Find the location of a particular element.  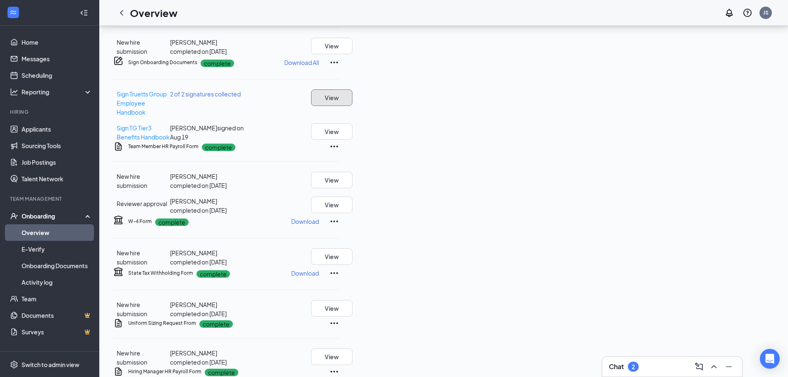

a: Sign TG Tier3 Benefits Handbook is located at coordinates (143, 132).